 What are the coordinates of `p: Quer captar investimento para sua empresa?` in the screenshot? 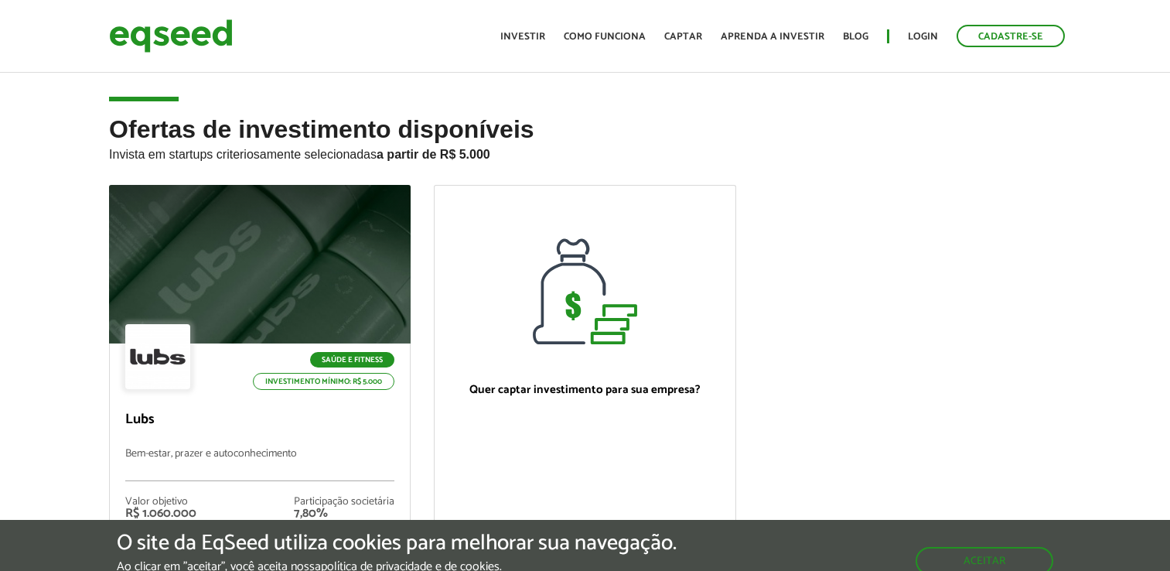 It's located at (585, 390).